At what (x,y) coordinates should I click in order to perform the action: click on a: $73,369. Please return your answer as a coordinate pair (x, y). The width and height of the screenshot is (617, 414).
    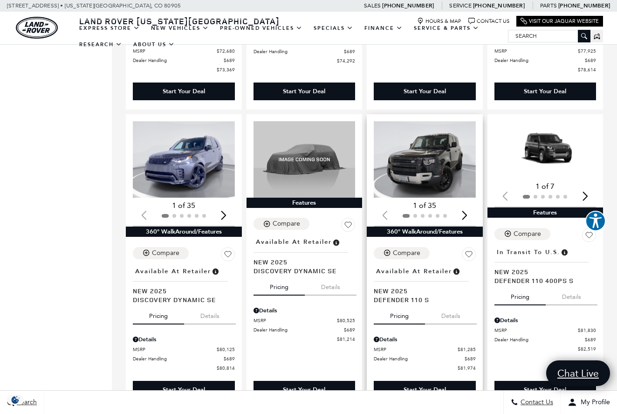
    Looking at the image, I should click on (184, 69).